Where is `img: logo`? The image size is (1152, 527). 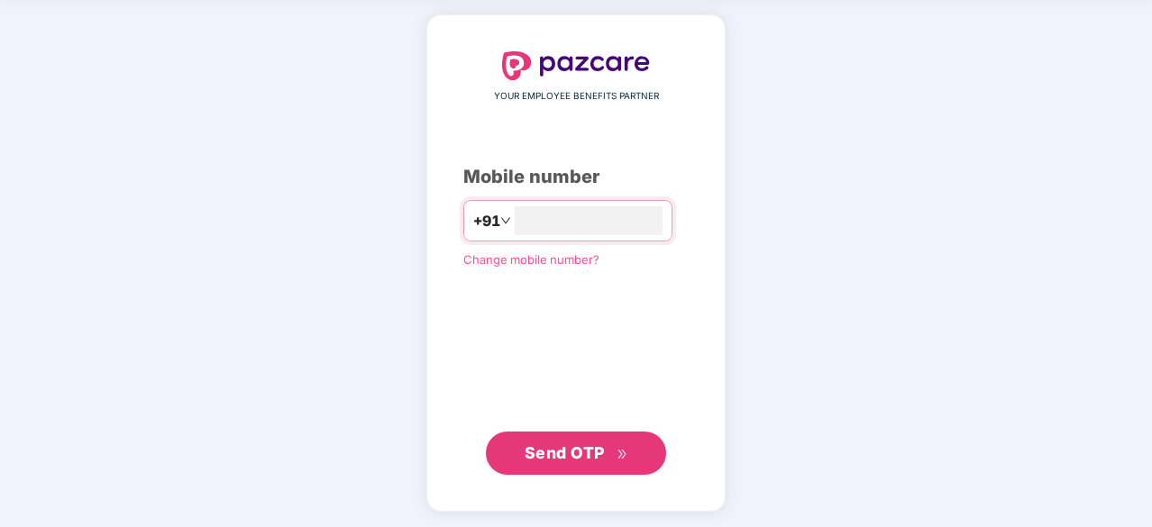
img: logo is located at coordinates (576, 66).